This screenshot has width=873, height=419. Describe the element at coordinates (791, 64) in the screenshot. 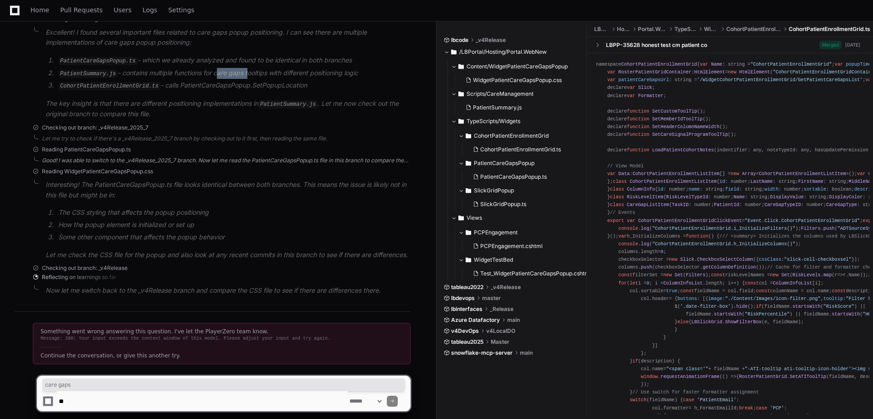

I see `span: "CohortPatientEnrollmentGrid"` at that location.